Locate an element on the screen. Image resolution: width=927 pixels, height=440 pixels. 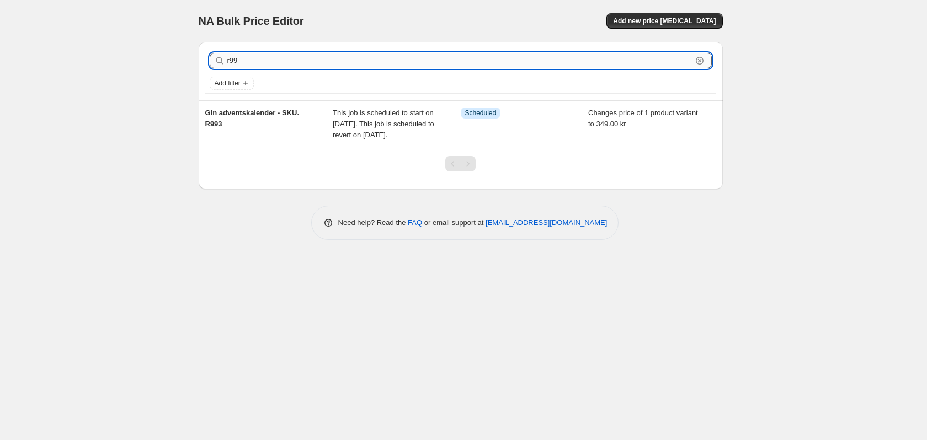
button: Add filter is located at coordinates (232, 83).